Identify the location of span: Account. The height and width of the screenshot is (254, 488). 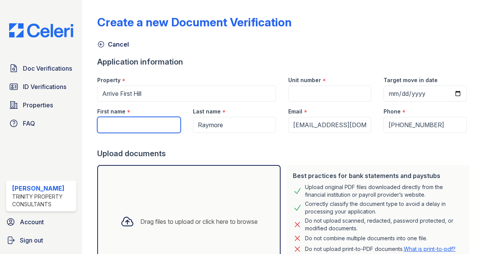
(32, 222).